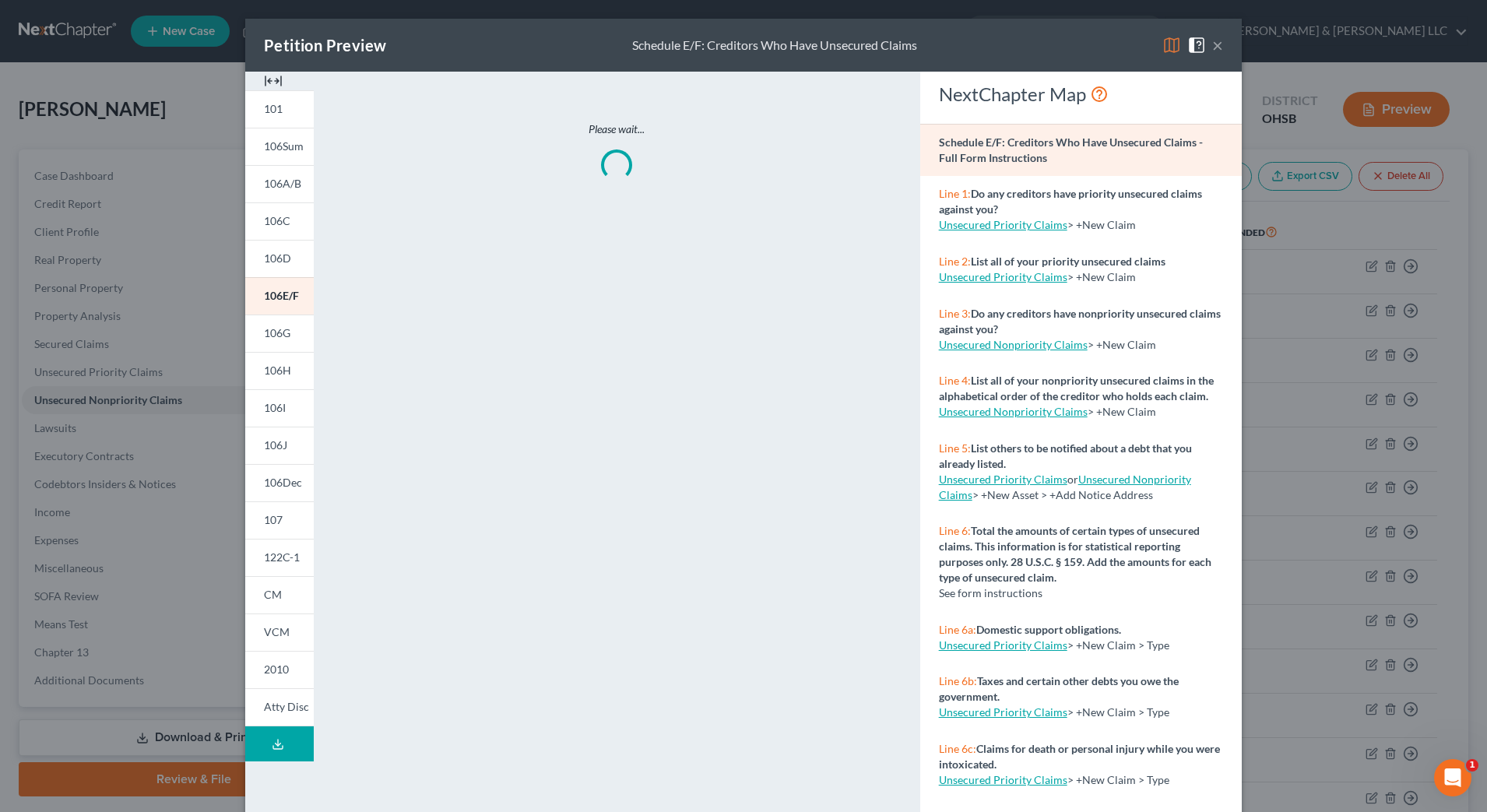 The image size is (1487, 812). I want to click on div: NextChapter Map, so click(1081, 94).